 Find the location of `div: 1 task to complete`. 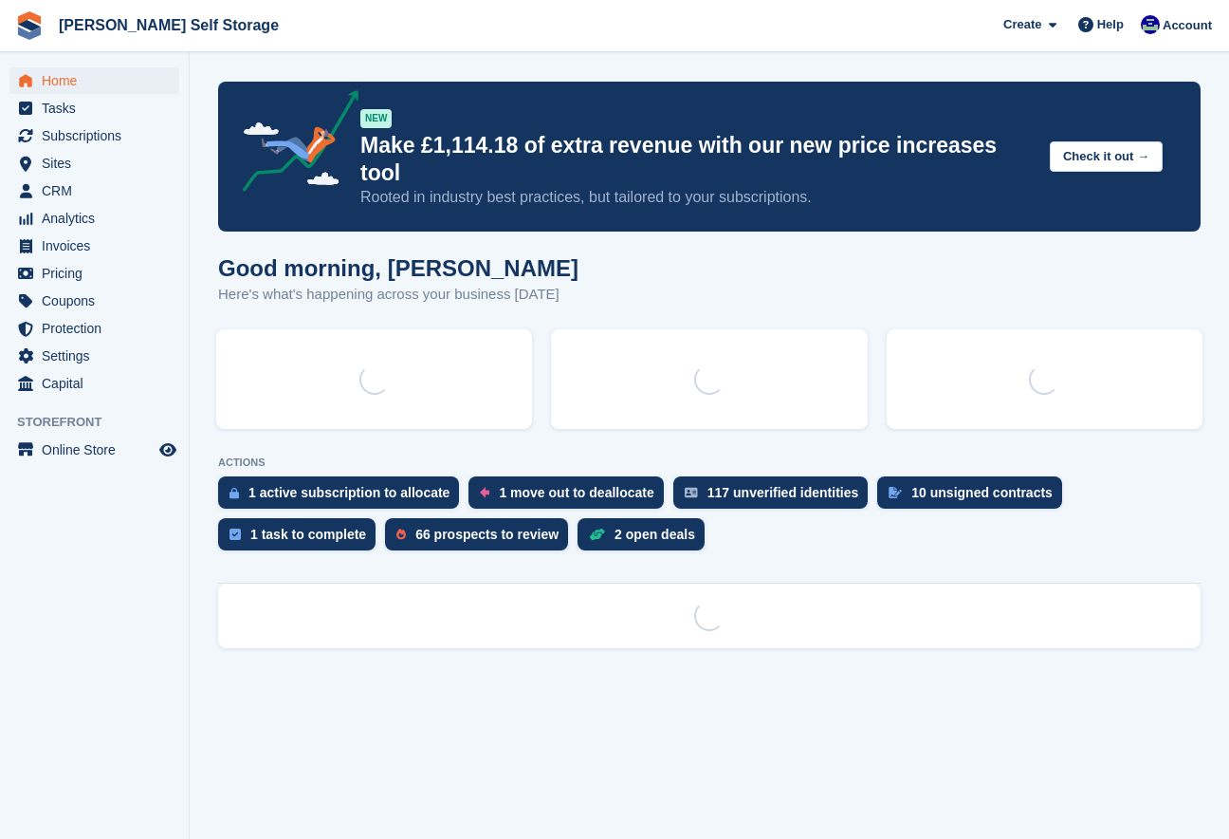

div: 1 task to complete is located at coordinates (308, 534).